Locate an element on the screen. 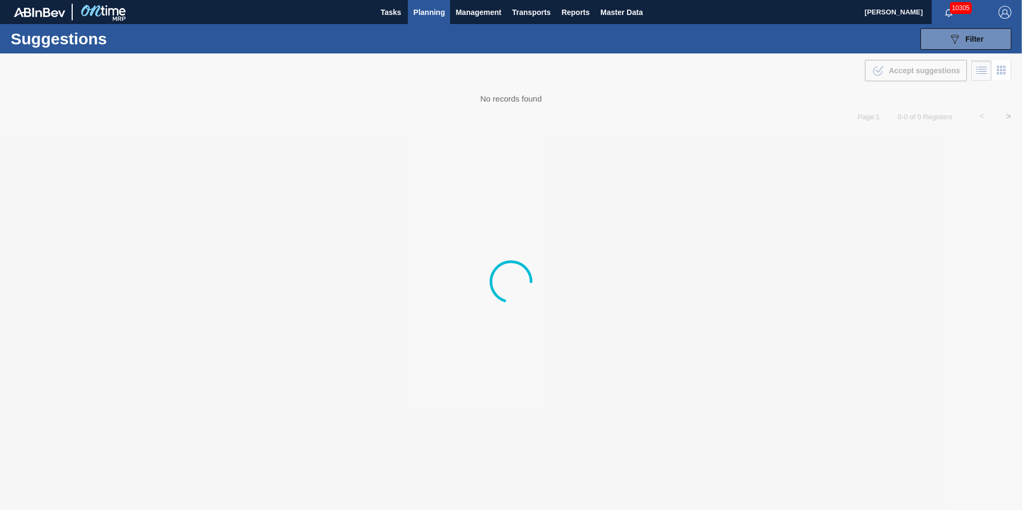  button: Filter is located at coordinates (966, 39).